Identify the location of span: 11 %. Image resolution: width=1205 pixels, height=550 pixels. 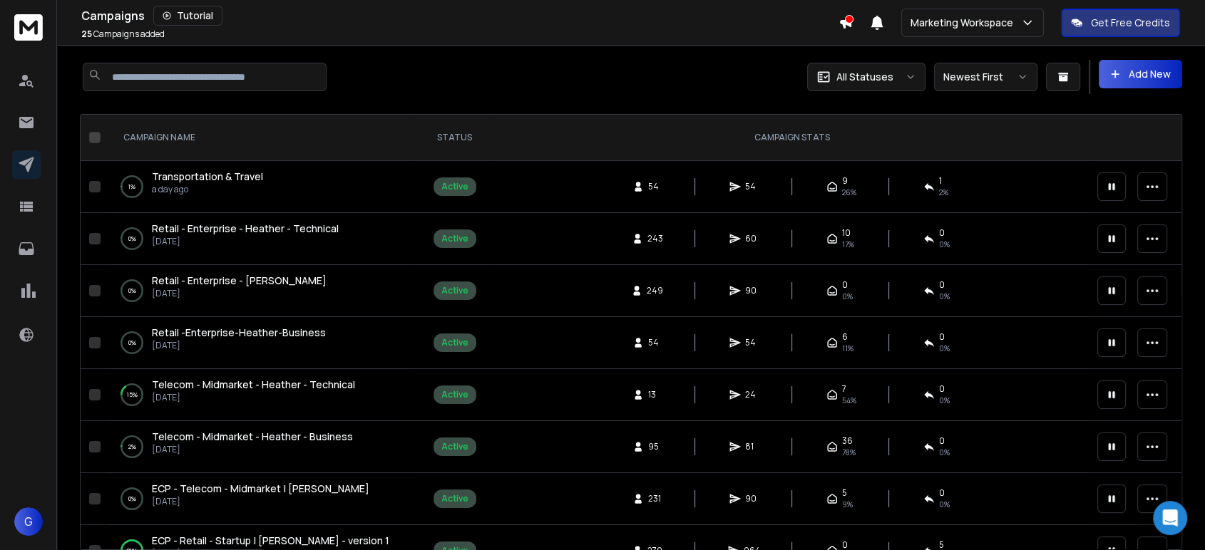
(848, 349).